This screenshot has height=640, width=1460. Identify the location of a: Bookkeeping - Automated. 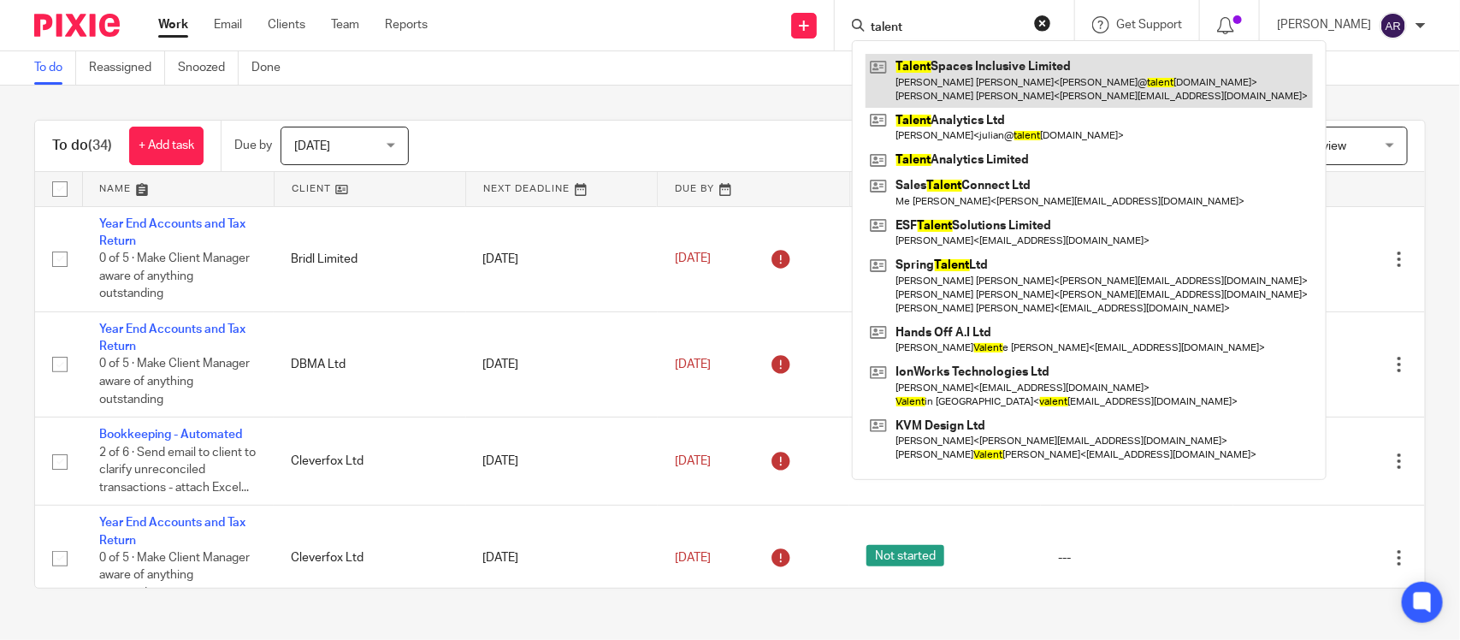
(170, 434).